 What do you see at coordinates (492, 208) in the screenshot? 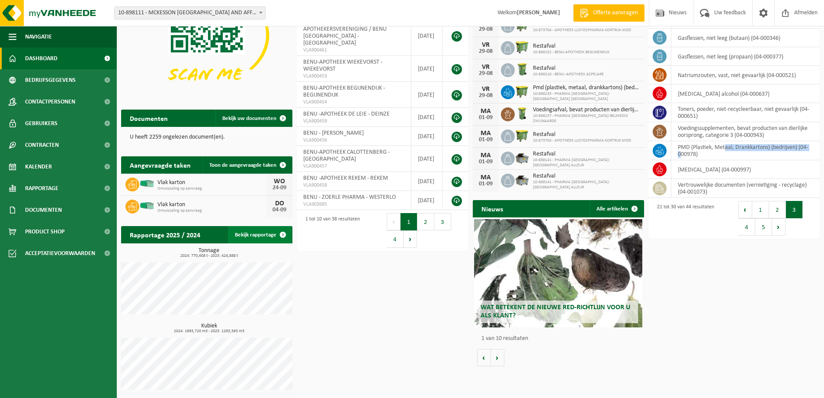
I see `h2: Nieuws` at bounding box center [492, 208].